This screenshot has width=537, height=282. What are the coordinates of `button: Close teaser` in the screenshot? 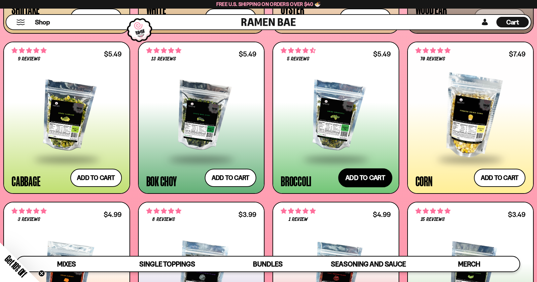 It's located at (42, 273).